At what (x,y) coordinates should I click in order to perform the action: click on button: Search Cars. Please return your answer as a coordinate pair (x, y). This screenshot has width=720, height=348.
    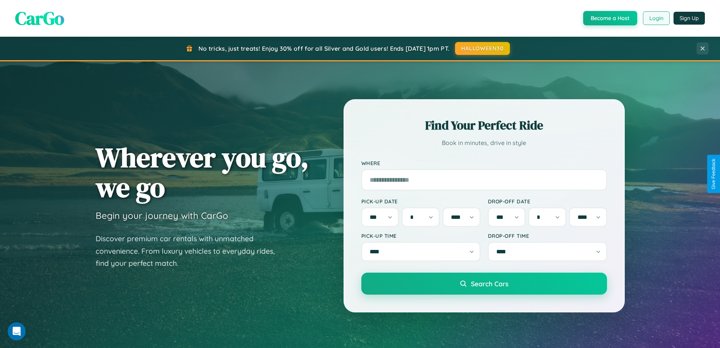
    Looking at the image, I should click on (484, 283).